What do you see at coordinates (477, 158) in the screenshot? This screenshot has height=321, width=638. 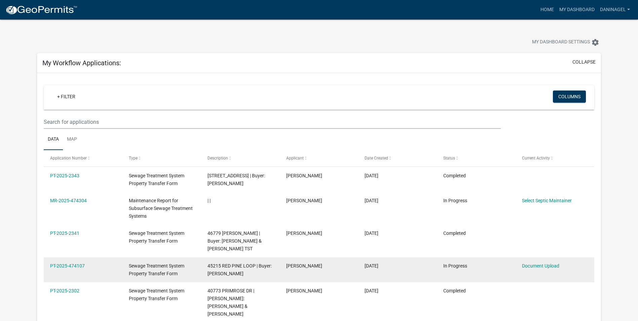 I see `datatable-header-cell: Status` at bounding box center [477, 158].